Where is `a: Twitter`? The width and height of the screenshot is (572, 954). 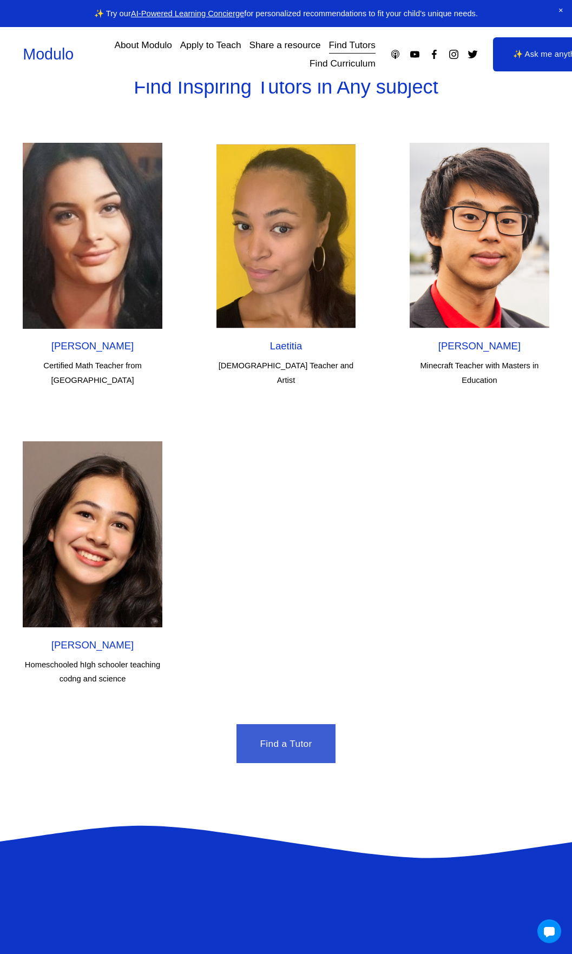 a: Twitter is located at coordinates (472, 54).